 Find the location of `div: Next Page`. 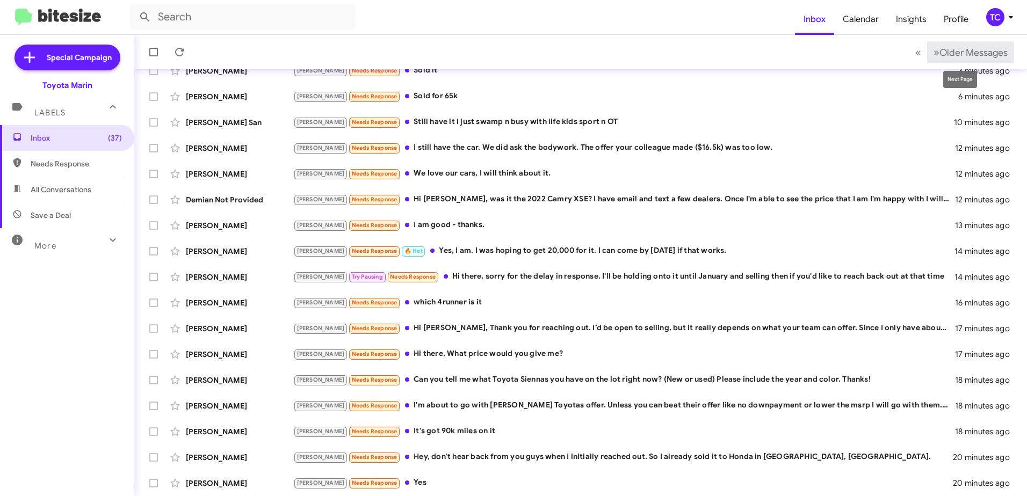

div: Next Page is located at coordinates (959, 79).